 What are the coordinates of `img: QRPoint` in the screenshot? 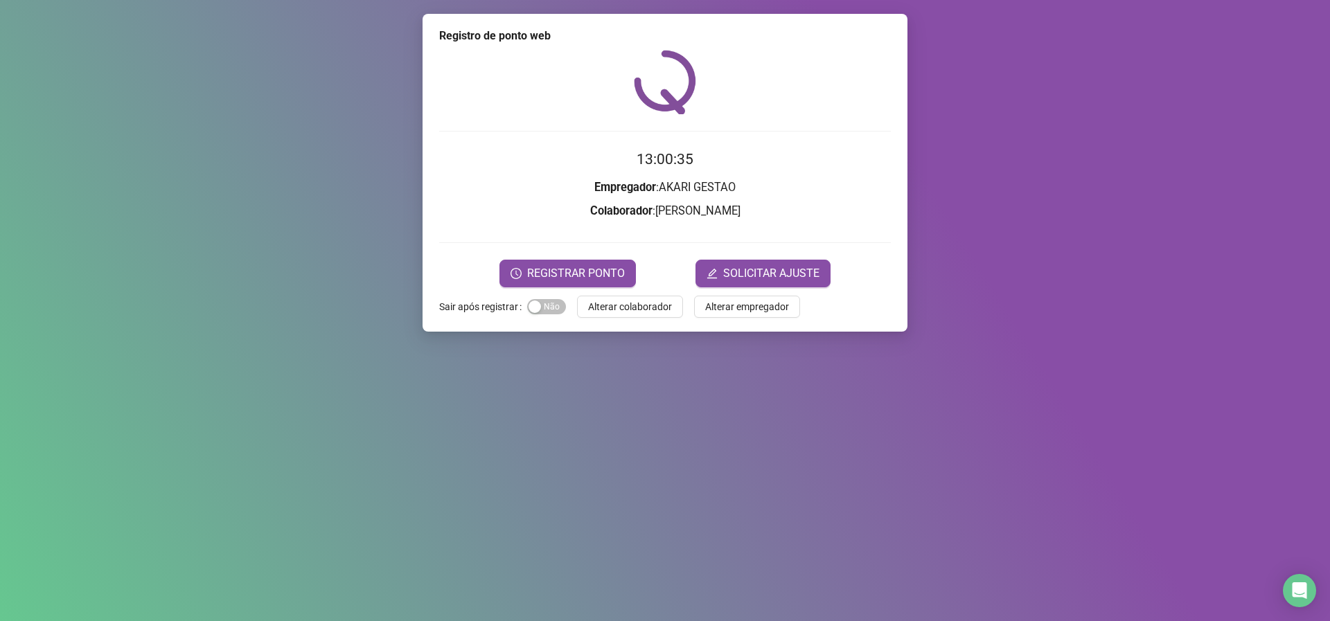 It's located at (665, 82).